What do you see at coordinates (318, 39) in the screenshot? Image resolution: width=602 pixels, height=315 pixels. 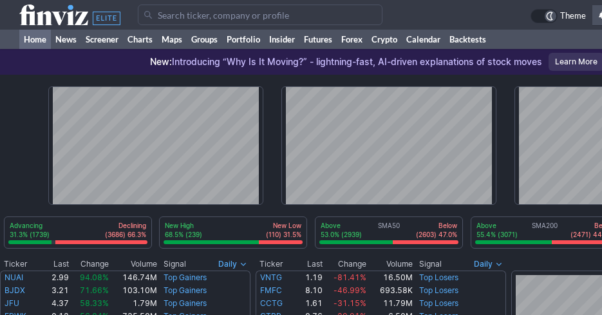 I see `a: Futures` at bounding box center [318, 39].